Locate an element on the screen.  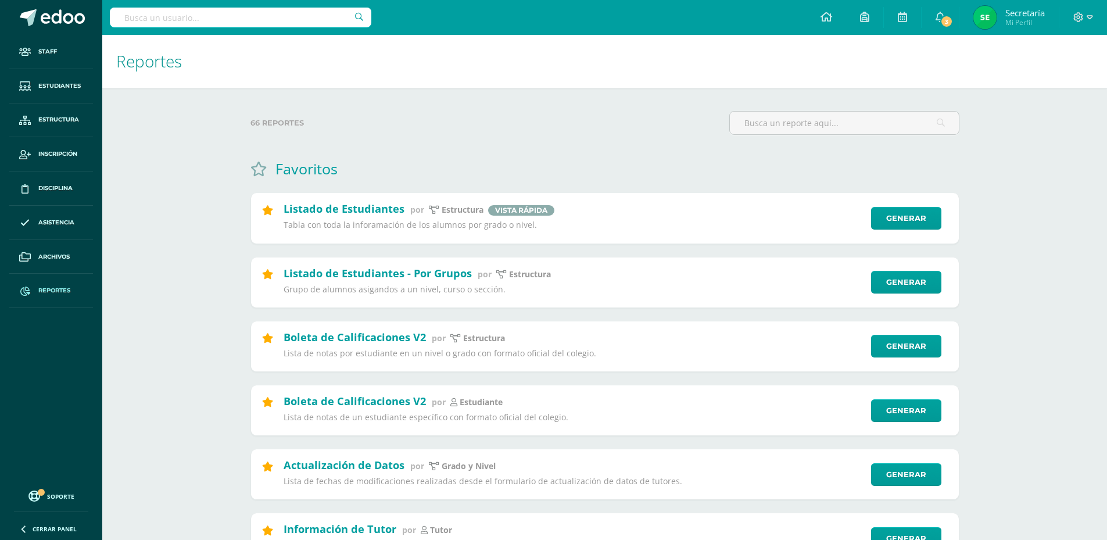
input: Busca un usuario... is located at coordinates (241, 17).